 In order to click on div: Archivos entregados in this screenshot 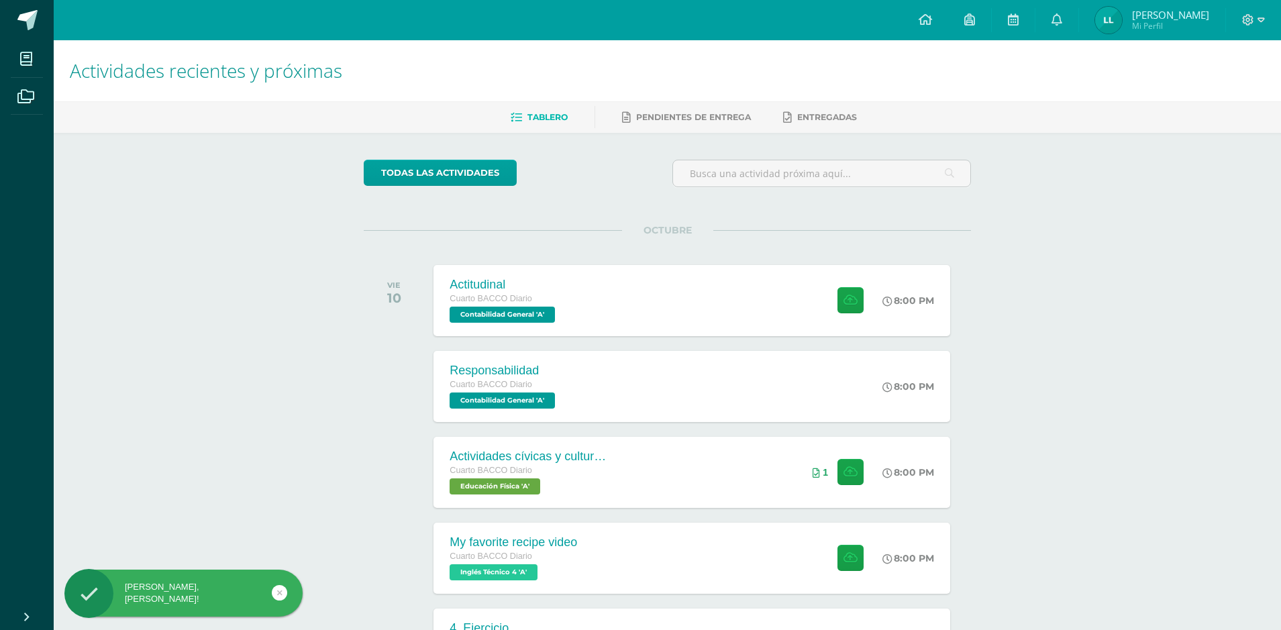, I will do `click(820, 472)`.